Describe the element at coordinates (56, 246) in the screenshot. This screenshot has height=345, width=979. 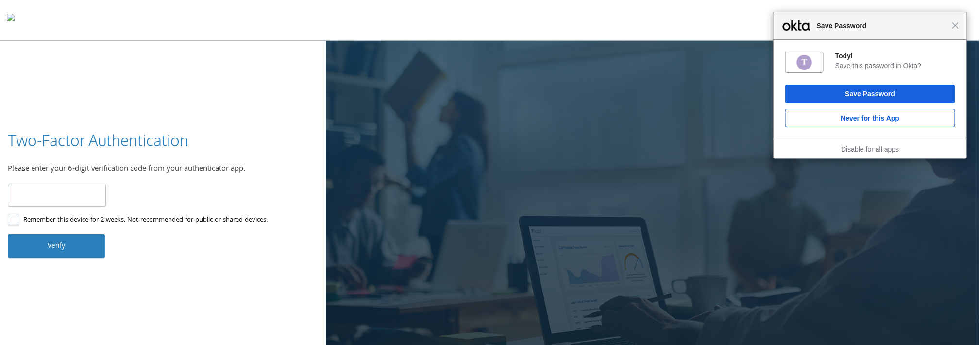
I see `button: Verify` at that location.